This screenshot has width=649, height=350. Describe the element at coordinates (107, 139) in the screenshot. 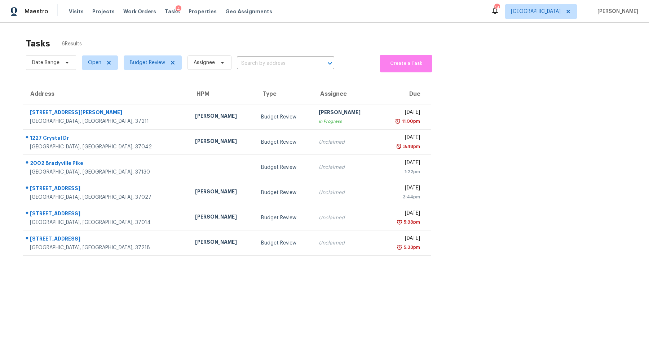

I see `div: 1227 Crystal Dr` at that location.